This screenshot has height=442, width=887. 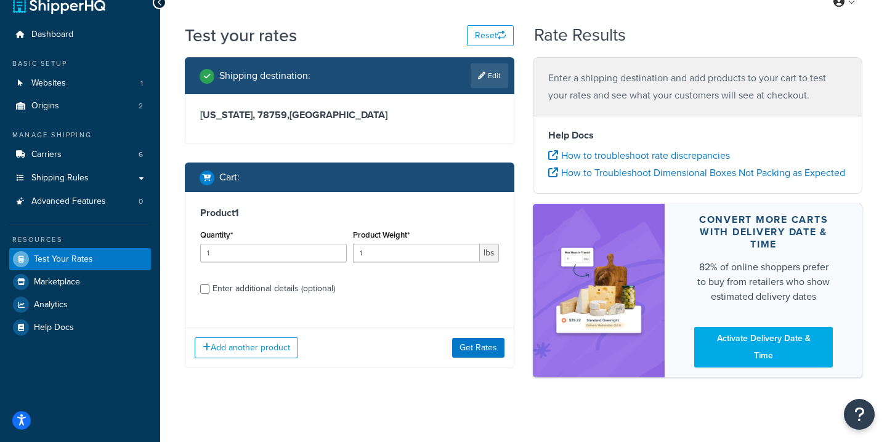 What do you see at coordinates (80, 83) in the screenshot?
I see `a: Websites1` at bounding box center [80, 83].